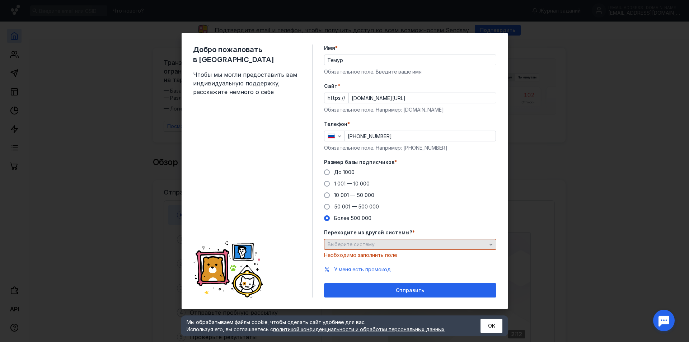 Image resolution: width=689 pixels, height=342 pixels. I want to click on span: Чтобы мы могли предоставить вам индивидуальную поддержку, расскажите немного о себе, so click(247, 83).